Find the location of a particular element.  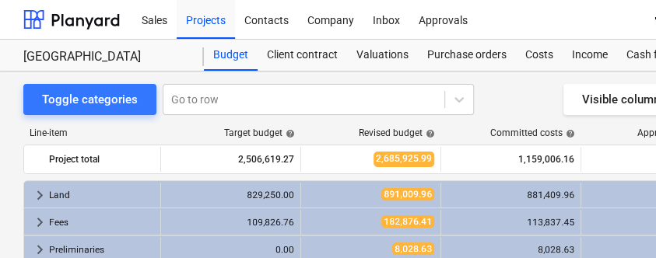

div: Target budget is located at coordinates (259, 133).